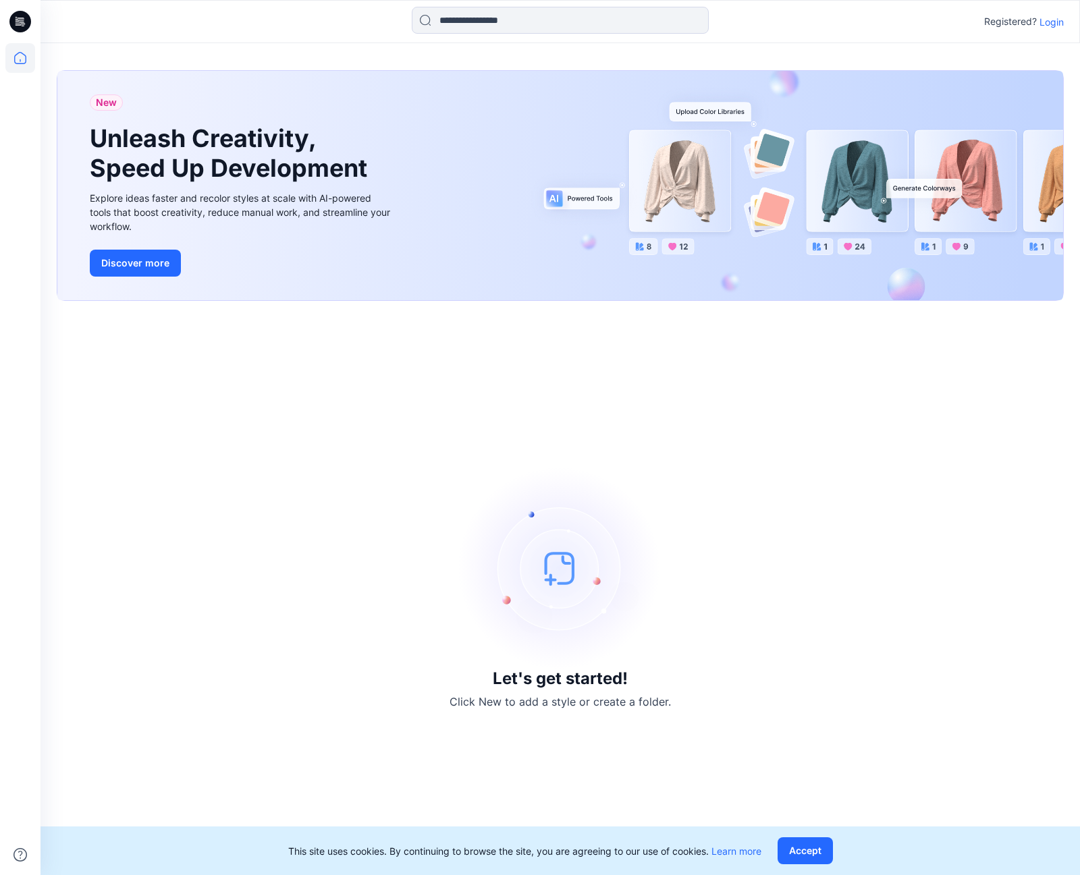  Describe the element at coordinates (1010, 22) in the screenshot. I see `p: Registered?` at that location.